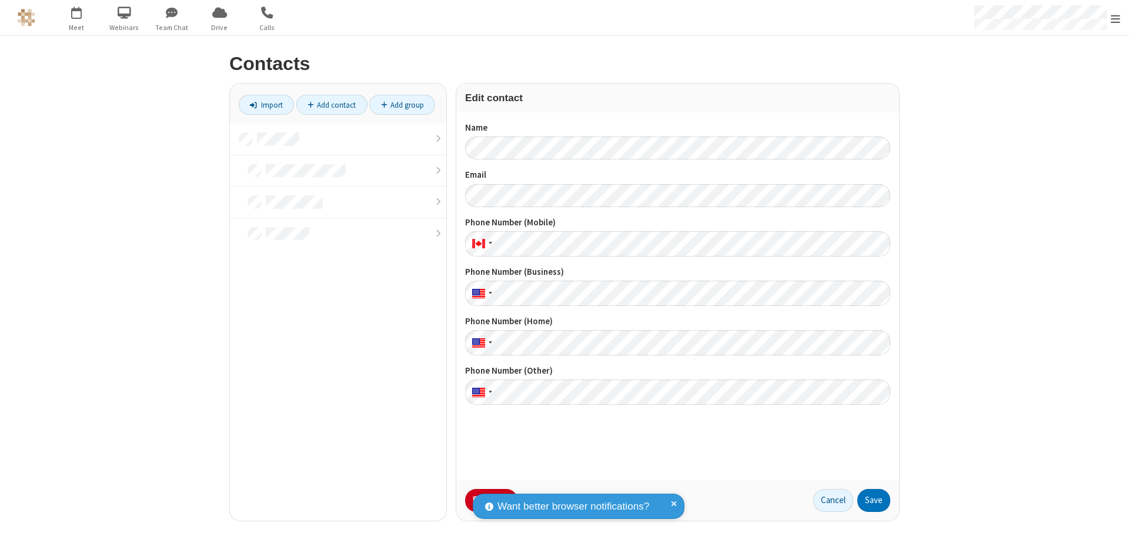 Image resolution: width=1129 pixels, height=539 pixels. Describe the element at coordinates (874, 500) in the screenshot. I see `button: Save` at that location.